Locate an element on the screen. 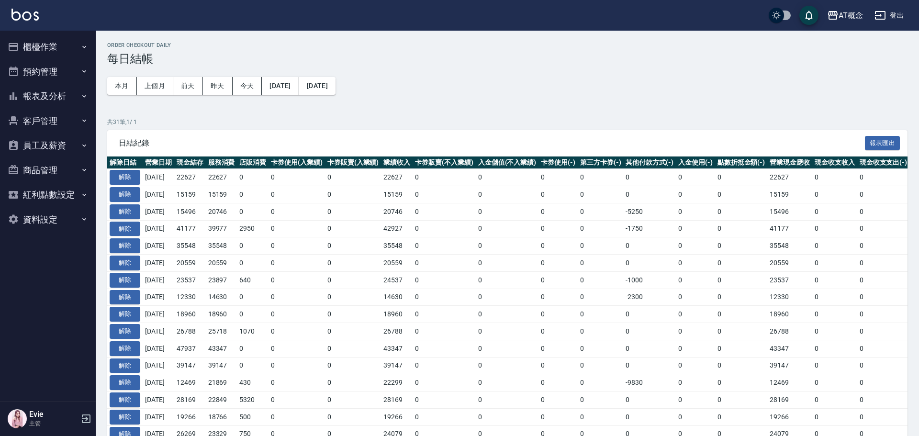  th: 業績收入 is located at coordinates (397, 163).